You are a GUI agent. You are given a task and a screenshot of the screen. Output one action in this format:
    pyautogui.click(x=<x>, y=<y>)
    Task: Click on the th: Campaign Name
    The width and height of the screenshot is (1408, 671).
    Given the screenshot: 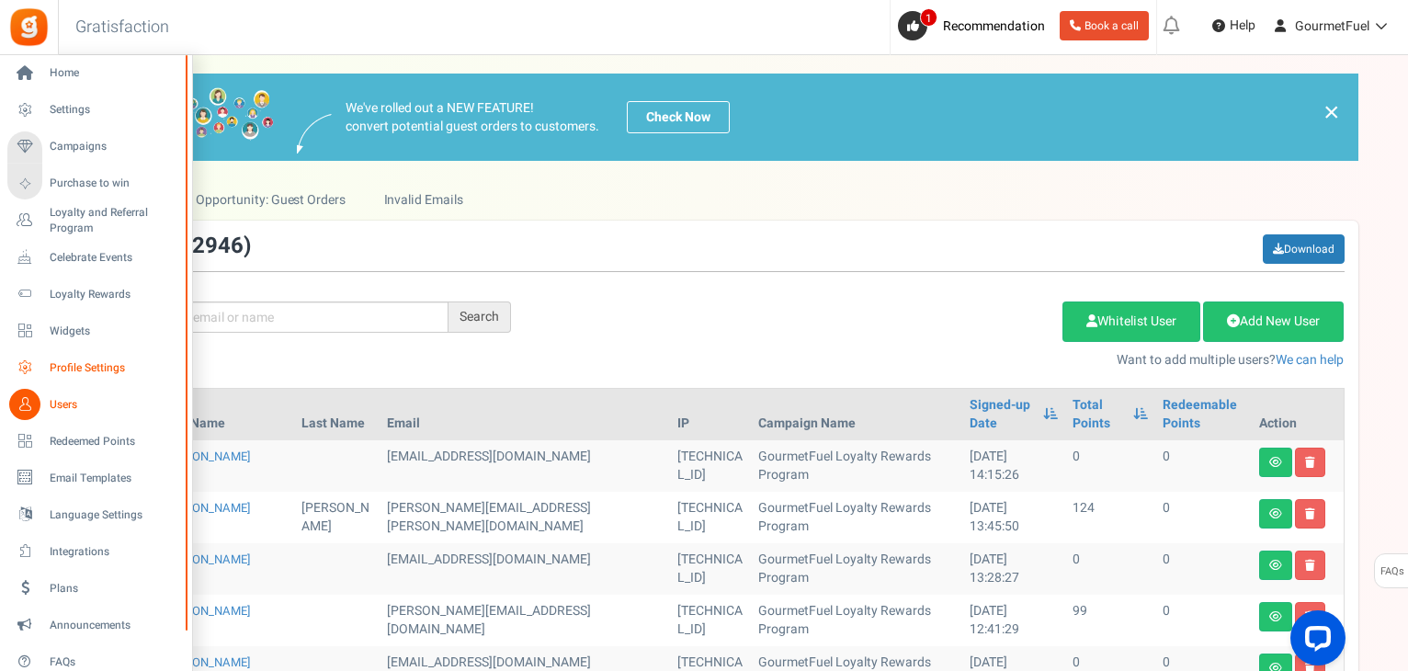 What is the action you would take?
    pyautogui.click(x=857, y=415)
    